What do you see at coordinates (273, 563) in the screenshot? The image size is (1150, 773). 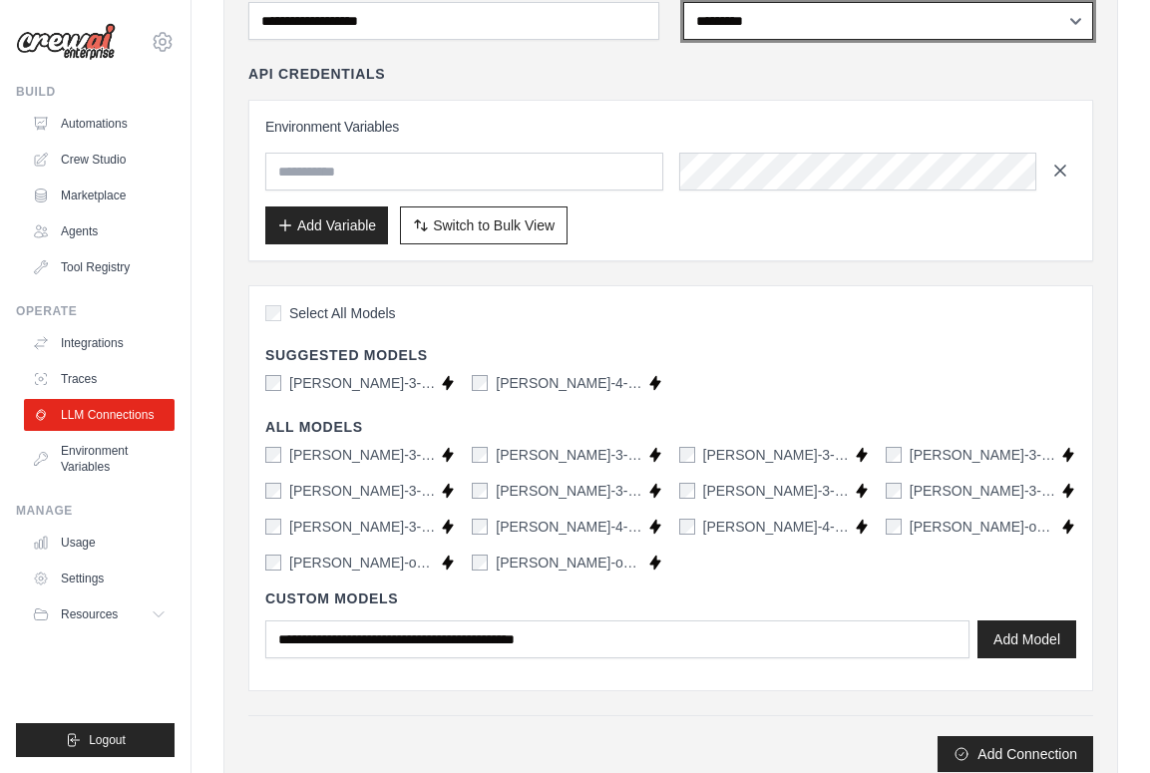 I see `input: claude-opus-4-1-20250805` at bounding box center [273, 563].